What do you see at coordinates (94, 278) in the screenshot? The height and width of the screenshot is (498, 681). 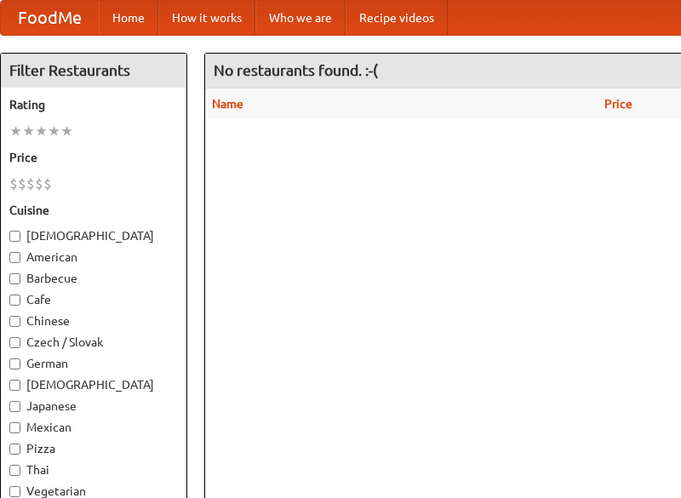 I see `label: Barbecue` at bounding box center [94, 278].